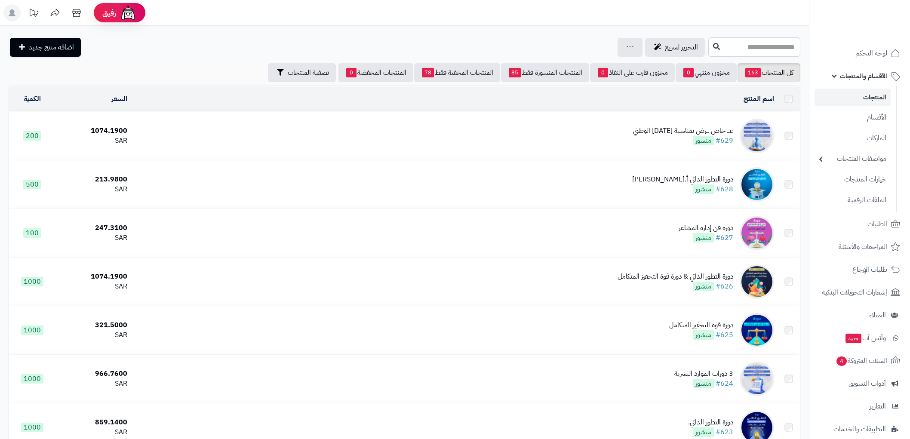  I want to click on a: السعر, so click(119, 99).